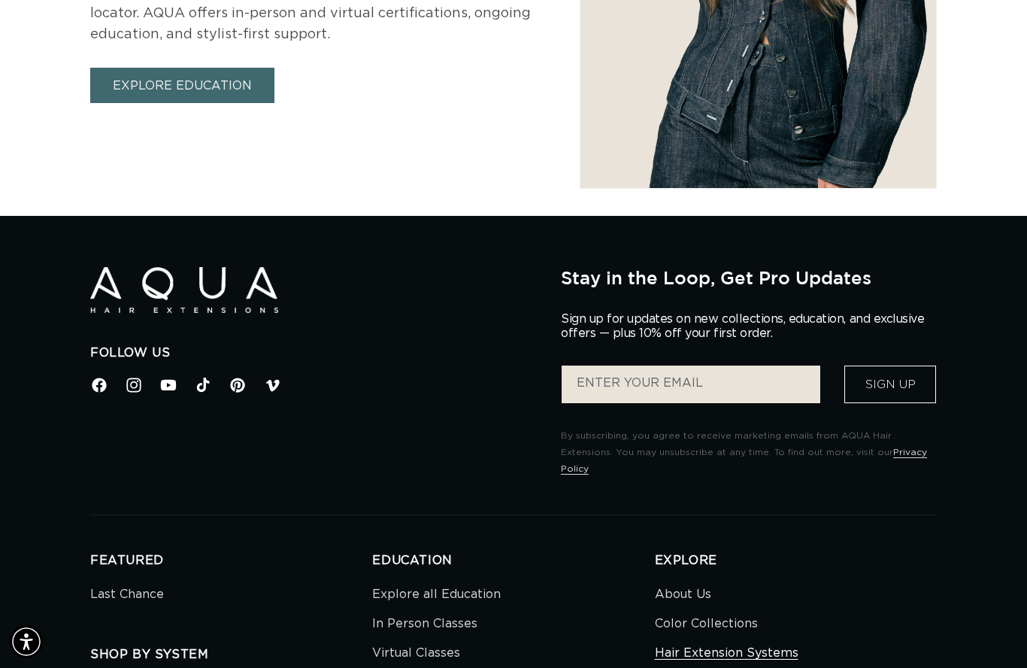 The width and height of the screenshot is (1027, 668). What do you see at coordinates (231, 654) in the screenshot?
I see `h2: SHOP BY SYSTEM` at bounding box center [231, 654].